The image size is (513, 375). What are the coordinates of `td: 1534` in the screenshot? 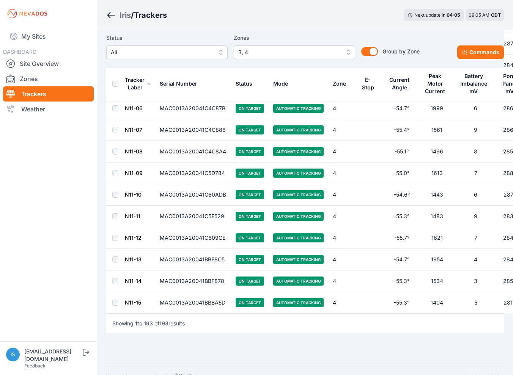 It's located at (437, 281).